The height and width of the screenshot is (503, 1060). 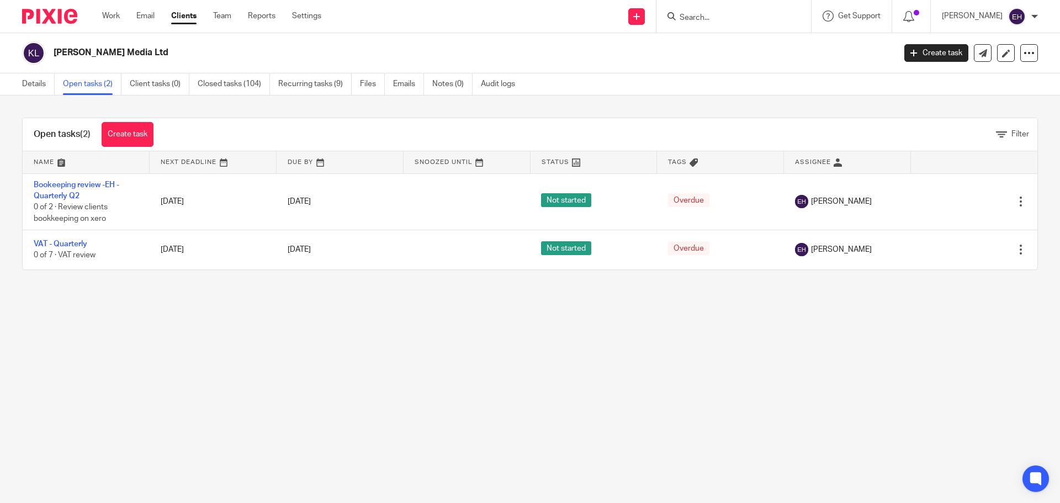 What do you see at coordinates (50, 16) in the screenshot?
I see `img: Pixie` at bounding box center [50, 16].